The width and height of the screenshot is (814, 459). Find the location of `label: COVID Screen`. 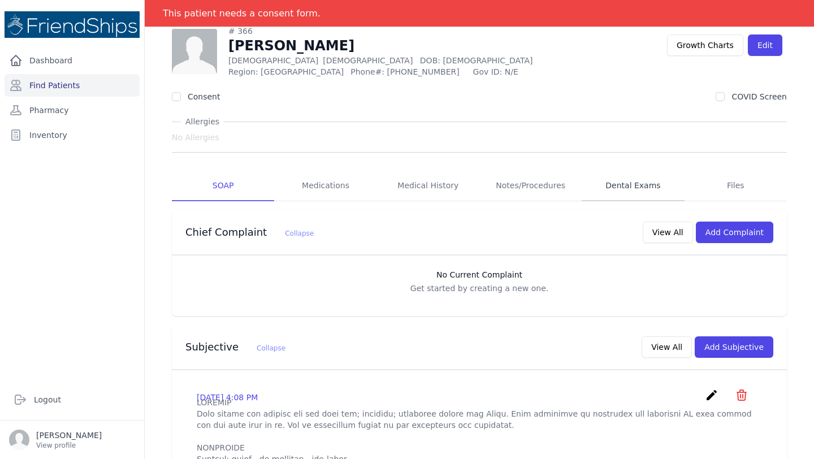

label: COVID Screen is located at coordinates (759, 97).